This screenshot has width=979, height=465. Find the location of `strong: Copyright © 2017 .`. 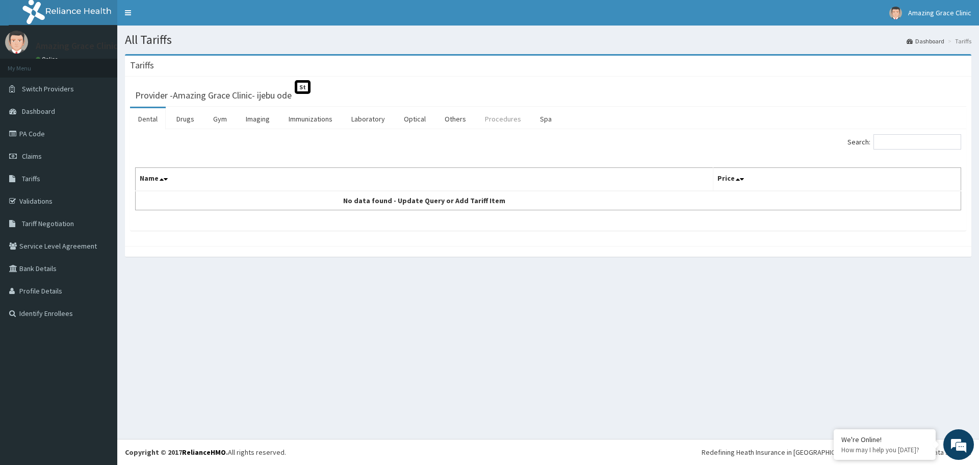

strong: Copyright © 2017 . is located at coordinates (176, 452).